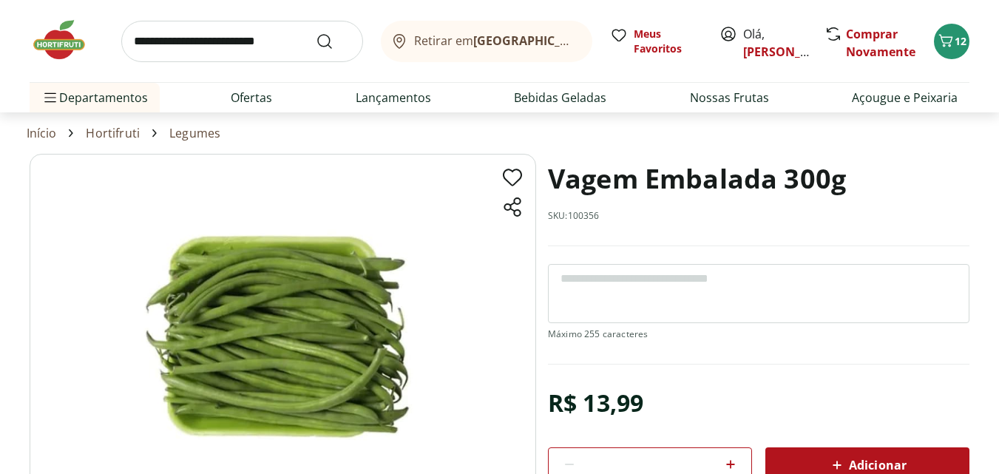 The width and height of the screenshot is (999, 474). I want to click on a: Legumes, so click(194, 133).